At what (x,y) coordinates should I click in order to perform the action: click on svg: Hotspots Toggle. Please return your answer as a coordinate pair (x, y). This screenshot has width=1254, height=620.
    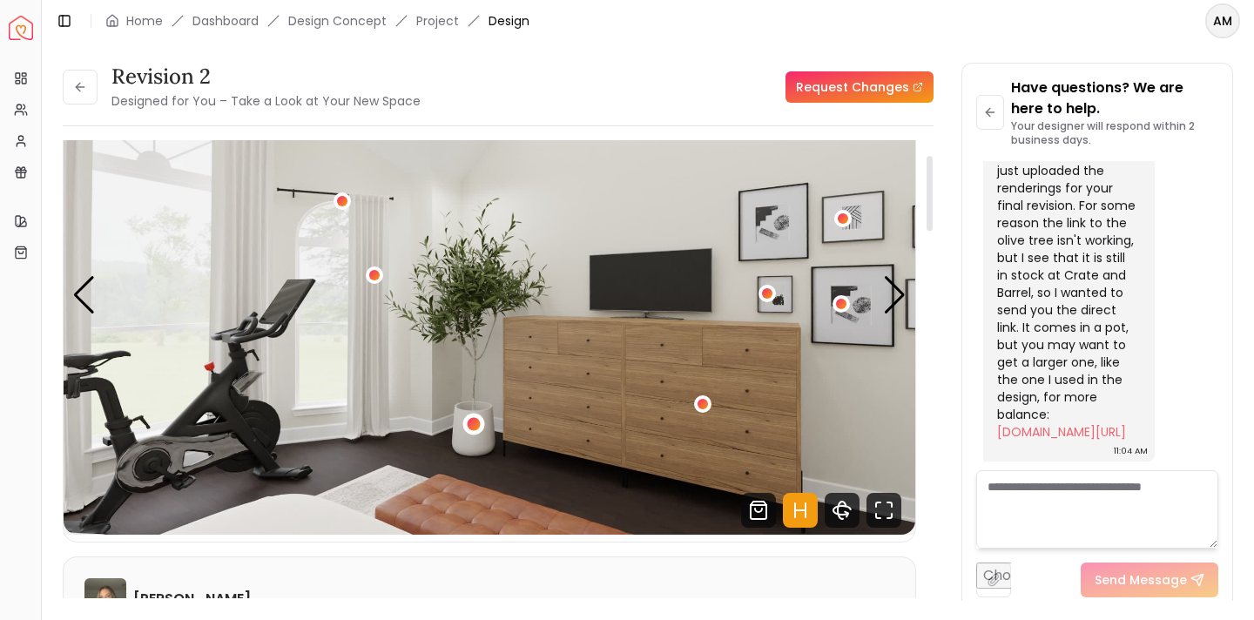
    Looking at the image, I should click on (800, 510).